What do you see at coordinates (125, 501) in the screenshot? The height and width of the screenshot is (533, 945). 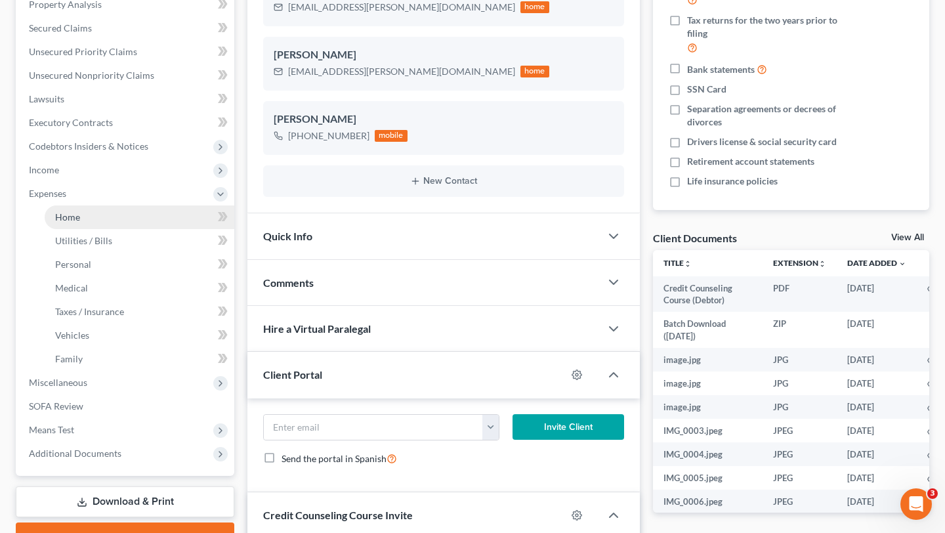 I see `a: Download & Print` at bounding box center [125, 501].